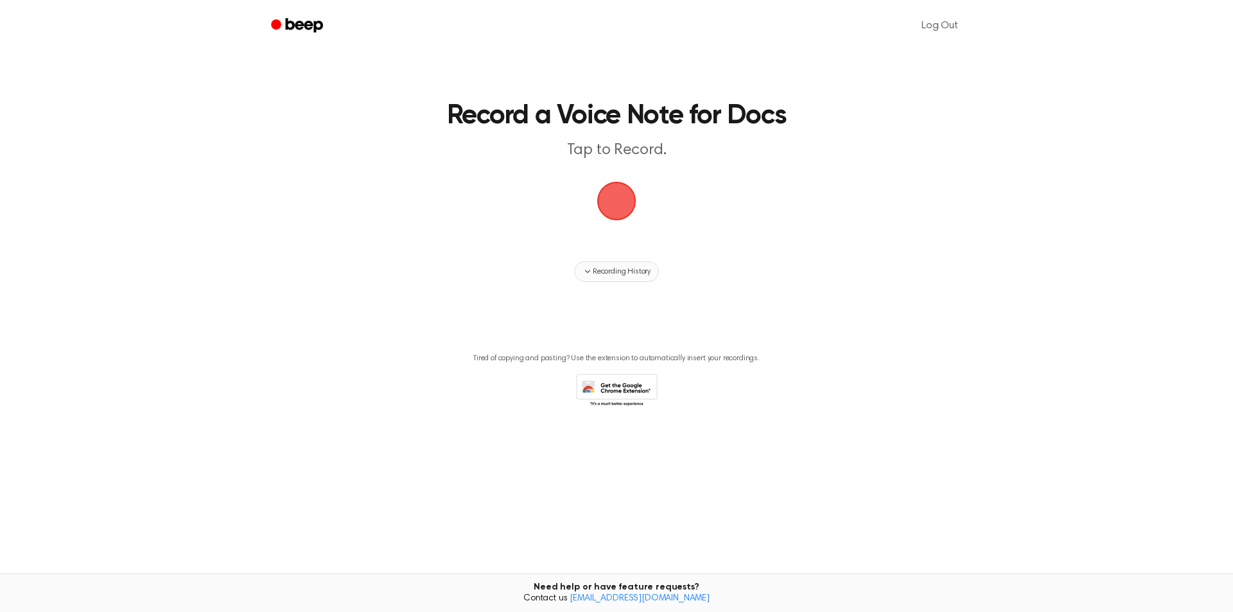  I want to click on button: Beep Logo, so click(616, 201).